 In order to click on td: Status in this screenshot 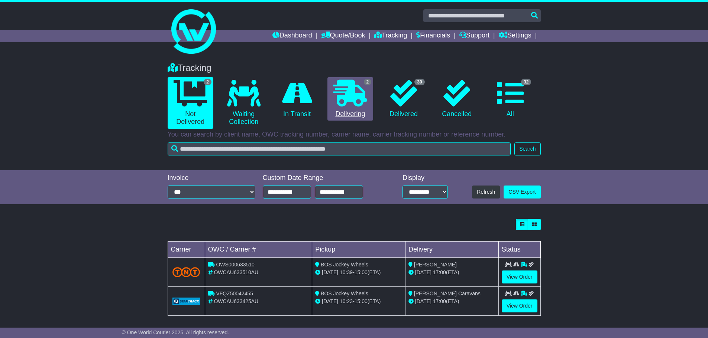, I will do `click(519, 250)`.